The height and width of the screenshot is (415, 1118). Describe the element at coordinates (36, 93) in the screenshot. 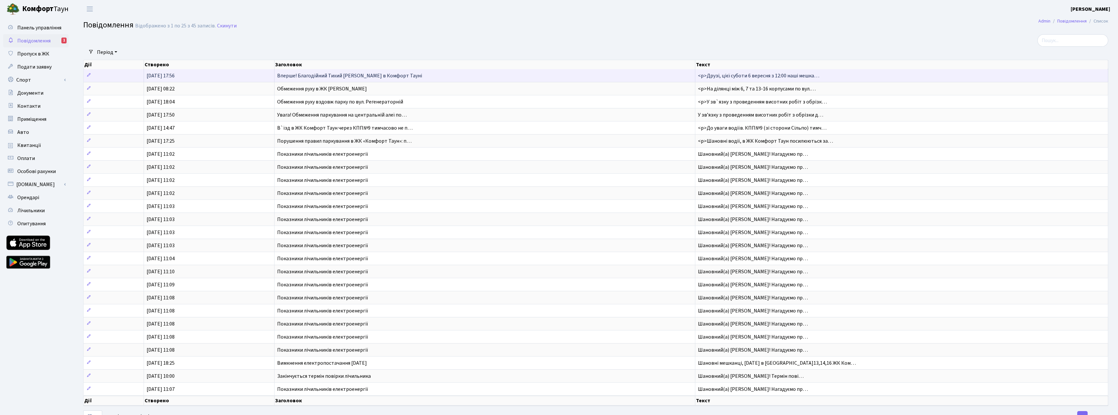

I see `a: Документи` at that location.